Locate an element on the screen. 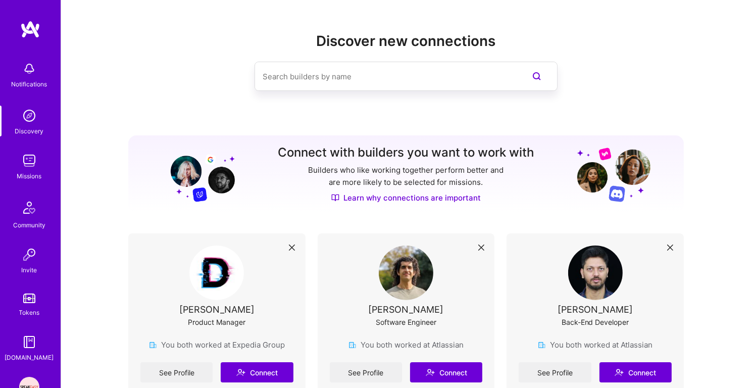  h3: Connect with builders you want to work with is located at coordinates (406, 152).